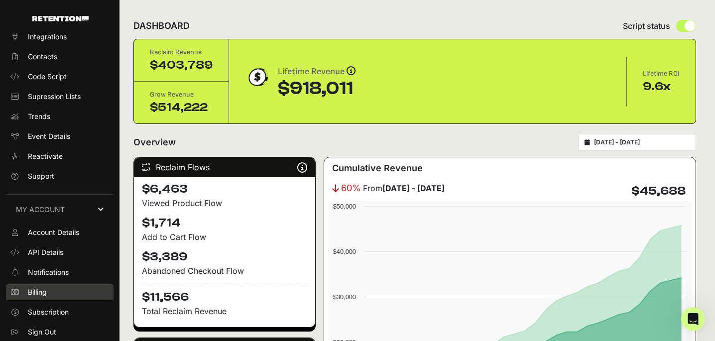  Describe the element at coordinates (345, 252) in the screenshot. I see `text: $40,000` at that location.